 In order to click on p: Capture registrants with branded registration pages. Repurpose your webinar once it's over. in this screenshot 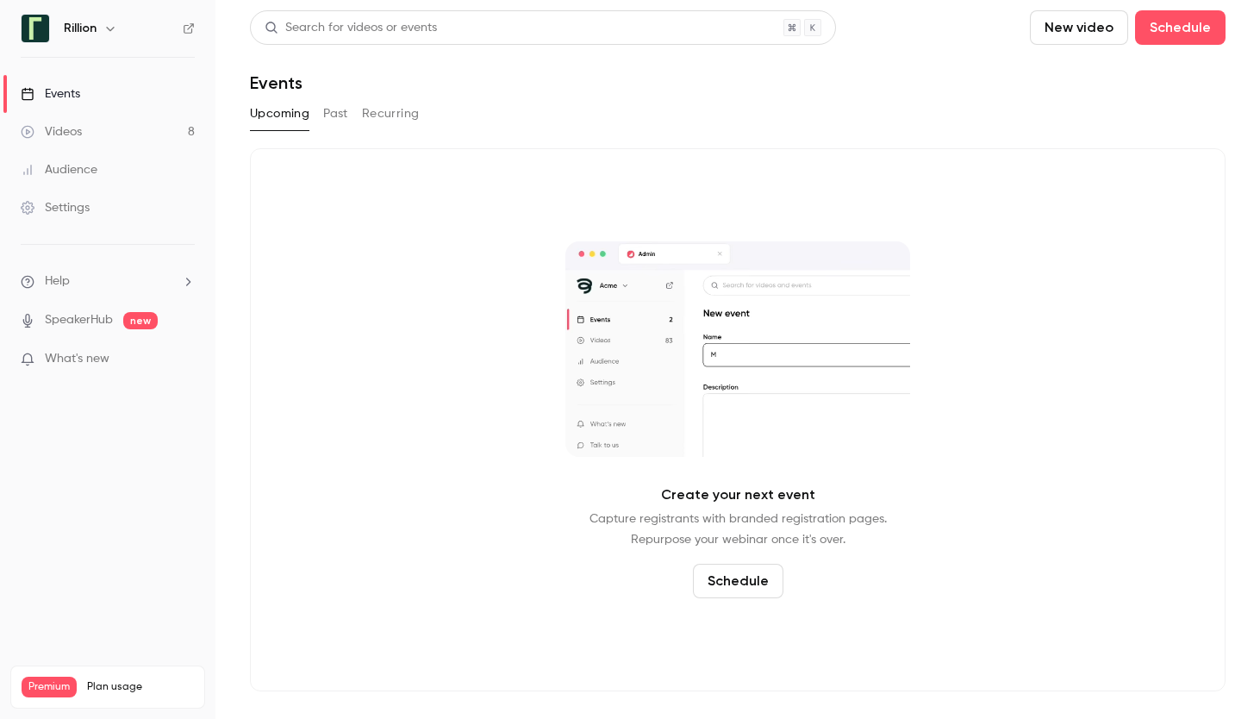, I will do `click(738, 529)`.